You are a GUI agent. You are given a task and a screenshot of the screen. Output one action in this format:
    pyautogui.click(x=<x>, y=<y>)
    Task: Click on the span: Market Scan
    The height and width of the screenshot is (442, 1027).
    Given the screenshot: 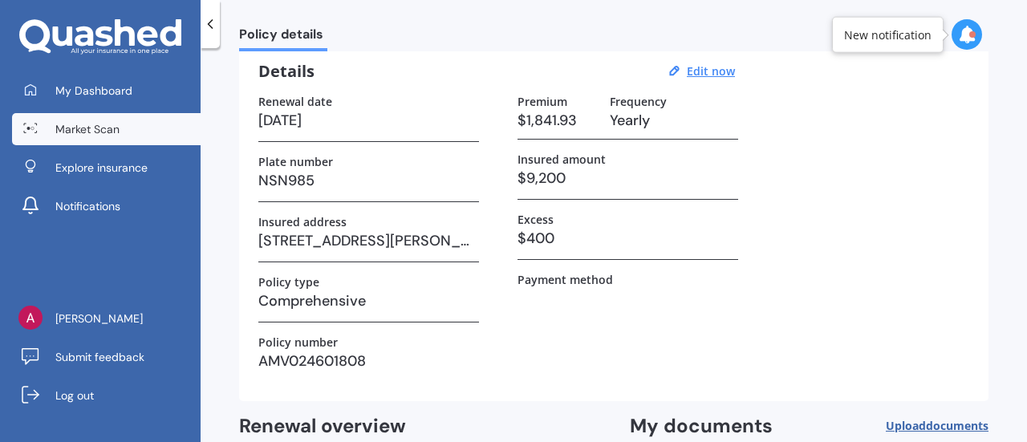 What is the action you would take?
    pyautogui.click(x=87, y=129)
    